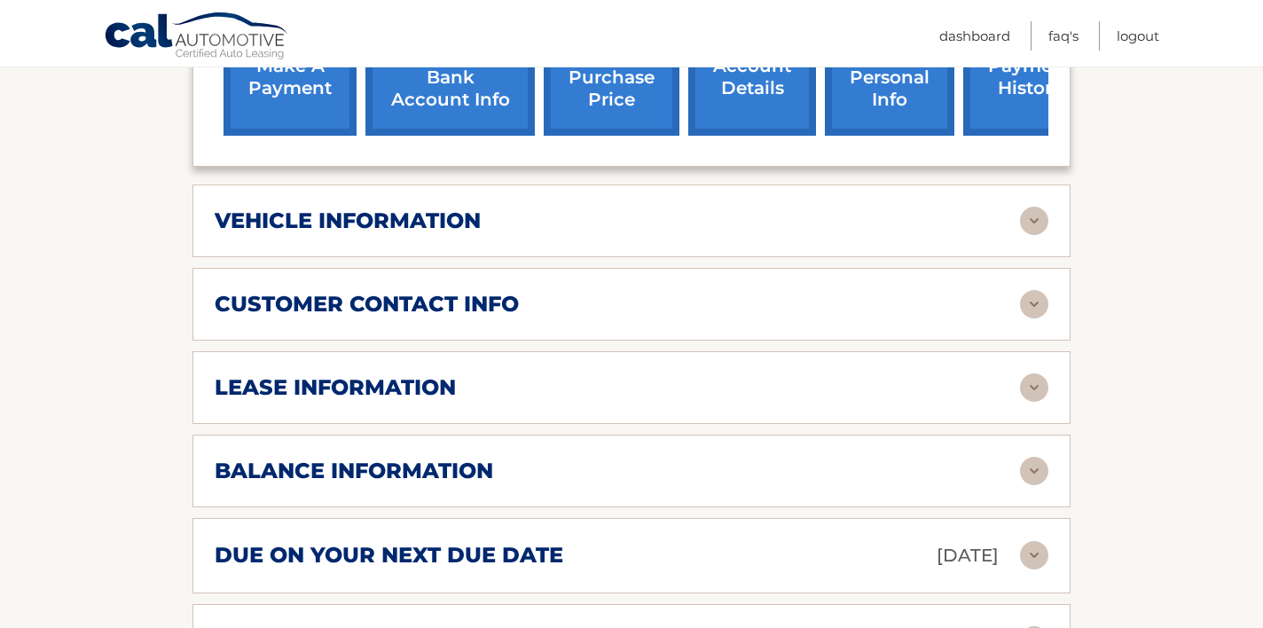 This screenshot has height=628, width=1263. I want to click on a: payment history, so click(1030, 77).